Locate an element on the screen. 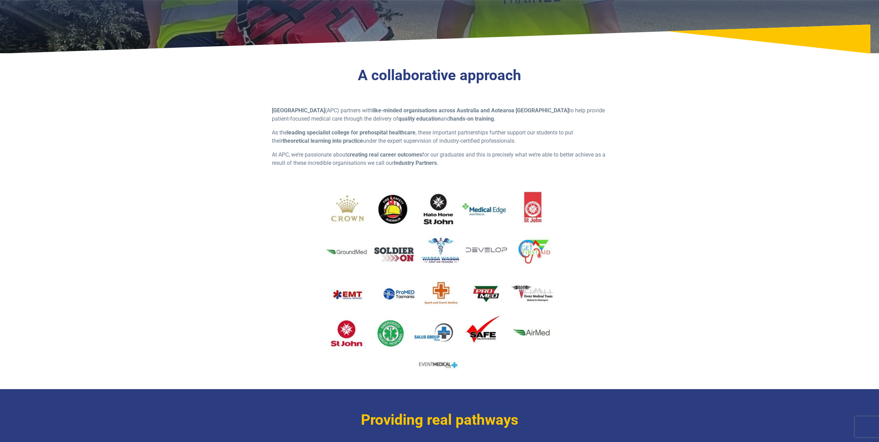 This screenshot has height=442, width=879. strong: creating real career outcomes is located at coordinates (384, 154).